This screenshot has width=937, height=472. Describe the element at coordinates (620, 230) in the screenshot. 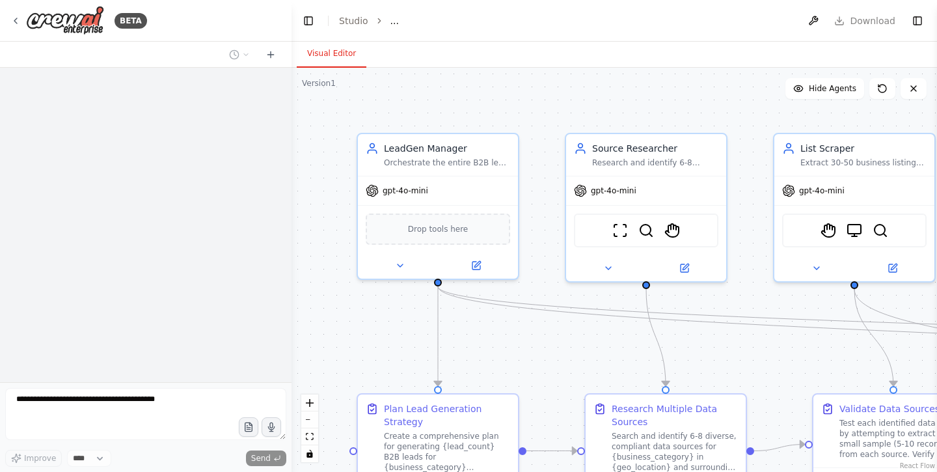

I see `img: ScrapeWebsiteTool` at that location.